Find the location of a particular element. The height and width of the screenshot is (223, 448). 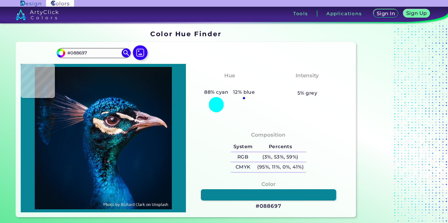

h3: Bluish Cyan is located at coordinates (229, 85).